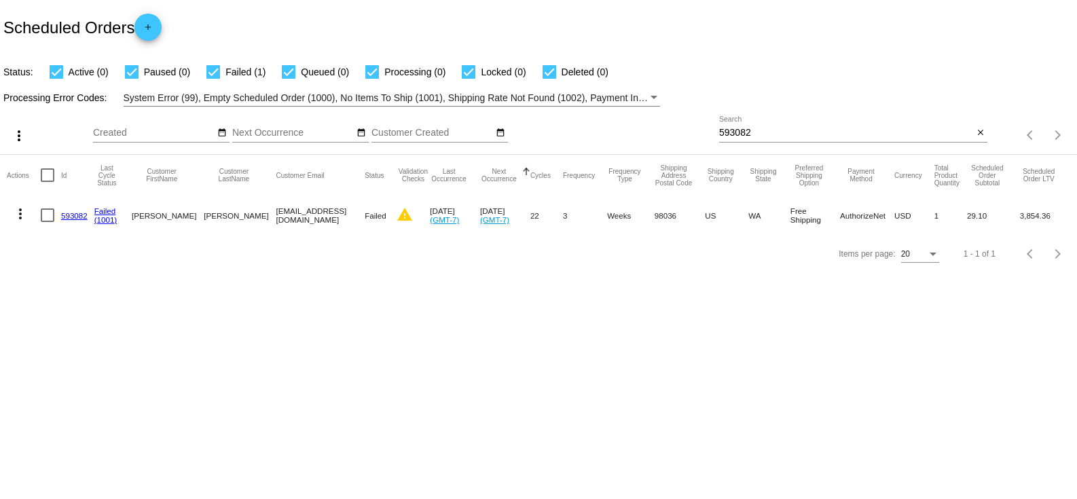  Describe the element at coordinates (950, 215) in the screenshot. I see `mat-cell: 1` at that location.